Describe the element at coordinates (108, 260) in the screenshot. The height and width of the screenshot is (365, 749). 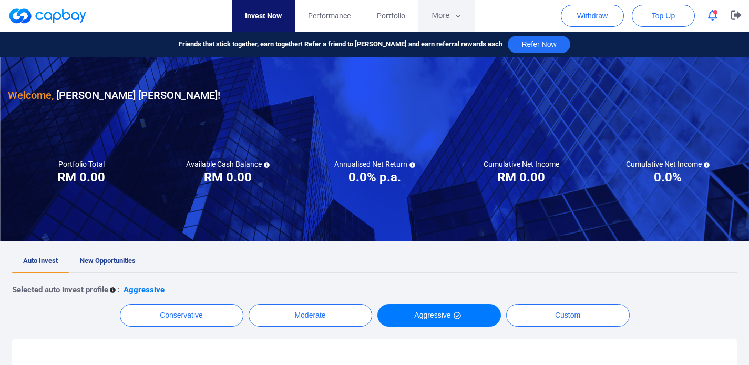
I see `span: New Opportunities` at that location.